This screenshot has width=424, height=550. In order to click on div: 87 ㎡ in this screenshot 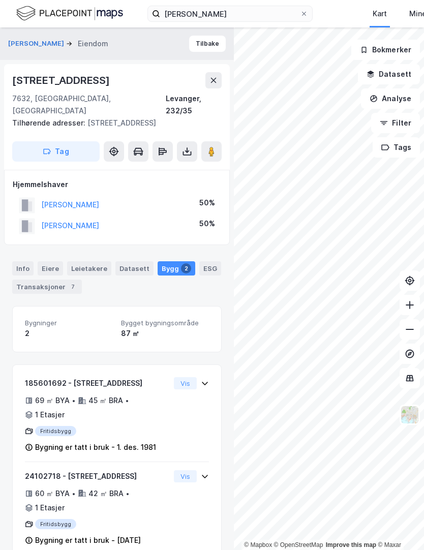, I will do `click(165, 333)`.